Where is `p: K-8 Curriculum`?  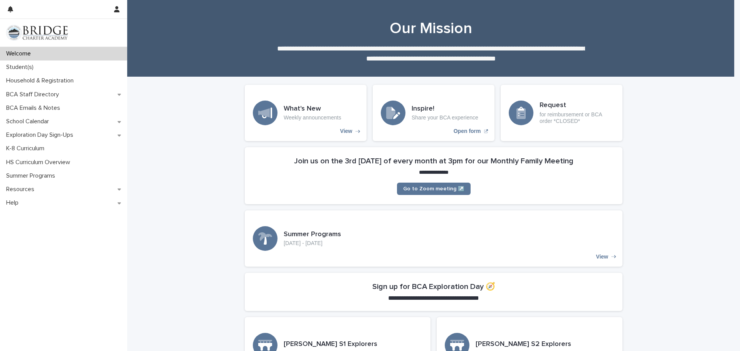
p: K-8 Curriculum is located at coordinates (27, 148).